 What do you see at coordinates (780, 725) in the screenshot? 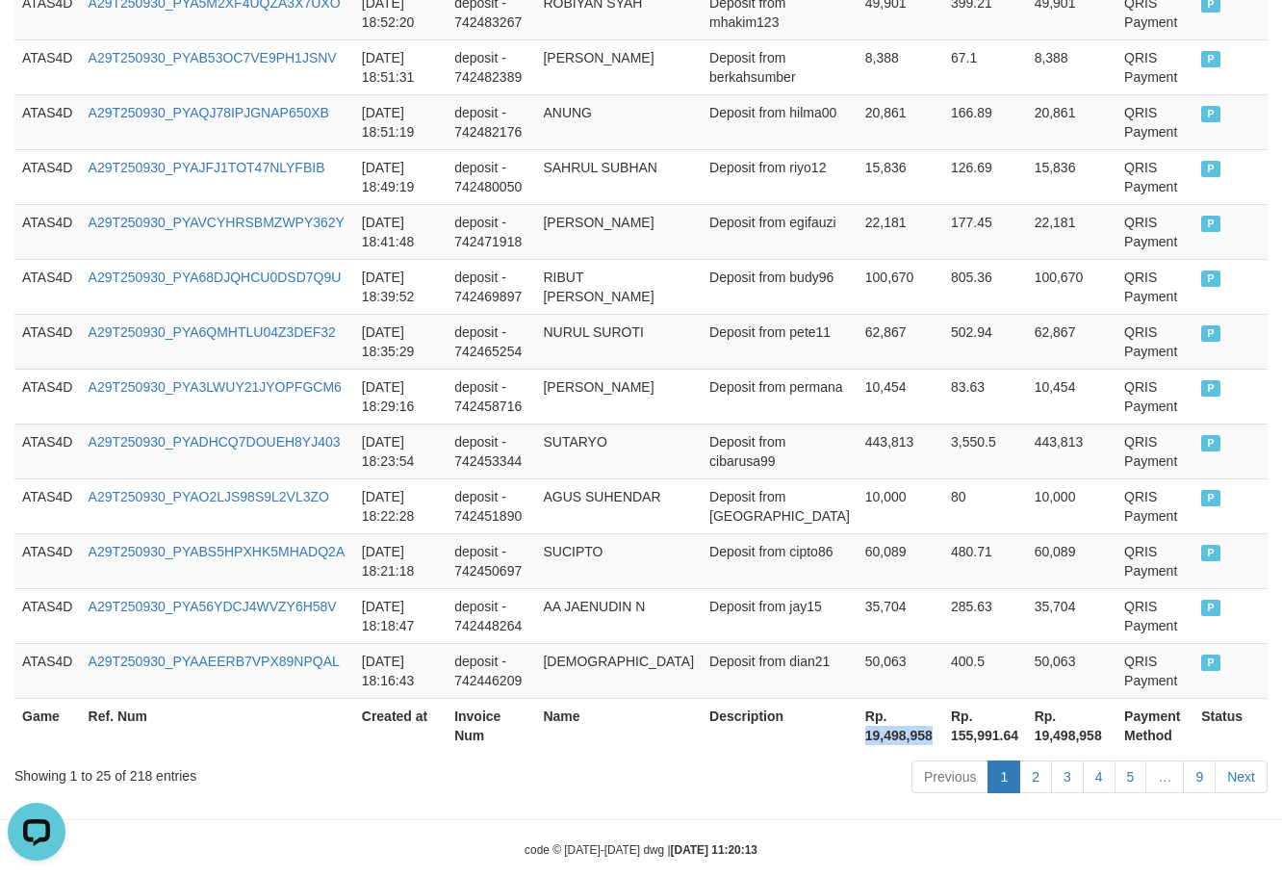
I see `th: Description` at bounding box center [780, 725].